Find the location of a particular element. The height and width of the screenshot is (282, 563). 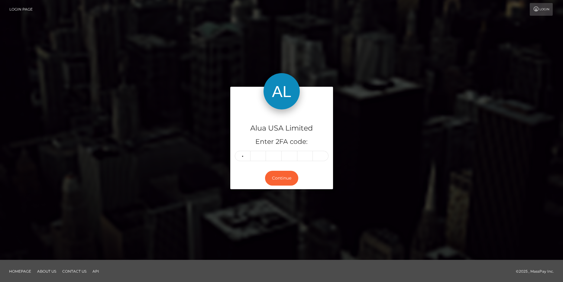

button: Continue is located at coordinates (282, 178).